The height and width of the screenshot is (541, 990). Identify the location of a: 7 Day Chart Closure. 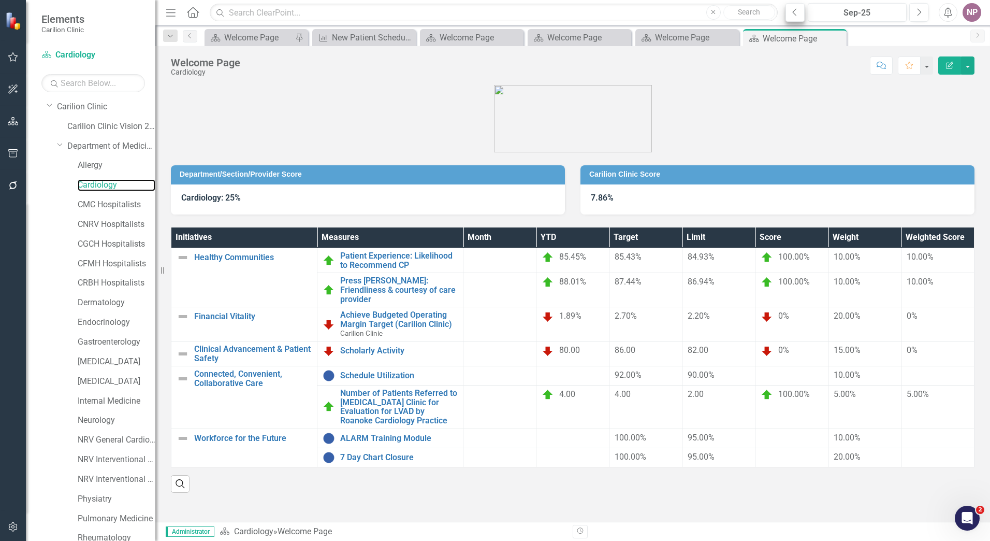
(399, 457).